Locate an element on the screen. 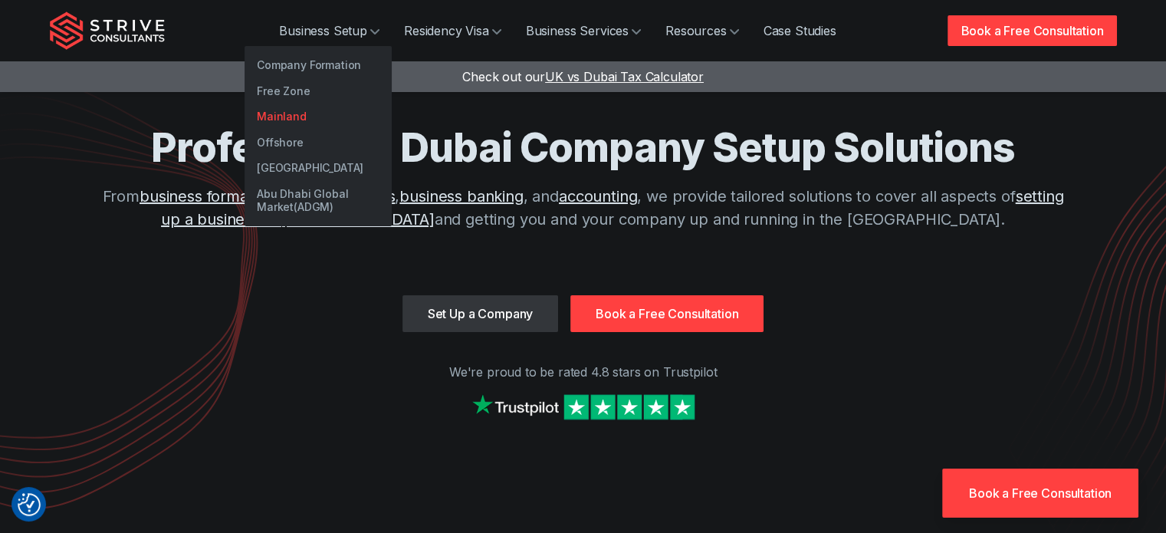  img: Strive Consultants is located at coordinates (107, 31).